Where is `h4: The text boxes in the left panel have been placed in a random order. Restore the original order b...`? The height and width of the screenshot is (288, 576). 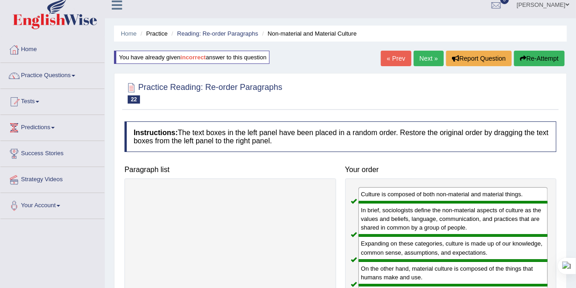 h4: The text boxes in the left panel have been placed in a random order. Restore the original order b... is located at coordinates (340, 136).